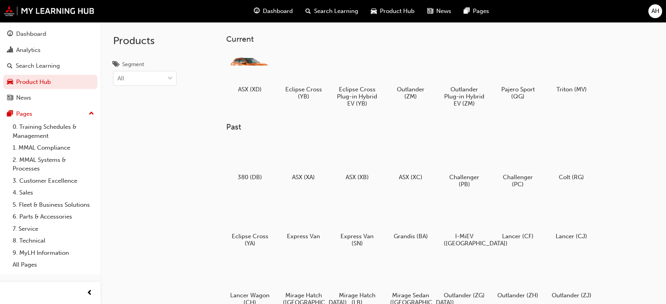  What do you see at coordinates (53, 265) in the screenshot?
I see `a: All Pages` at bounding box center [53, 265].